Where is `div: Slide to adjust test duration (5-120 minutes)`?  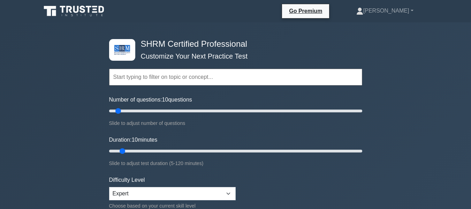
div: Slide to adjust test duration (5-120 minutes) is located at coordinates (236, 163).